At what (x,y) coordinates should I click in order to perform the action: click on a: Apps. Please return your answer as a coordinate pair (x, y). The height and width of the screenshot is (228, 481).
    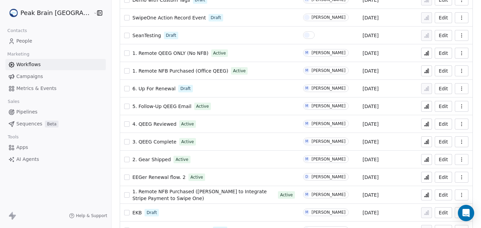
    Looking at the image, I should click on (55, 147).